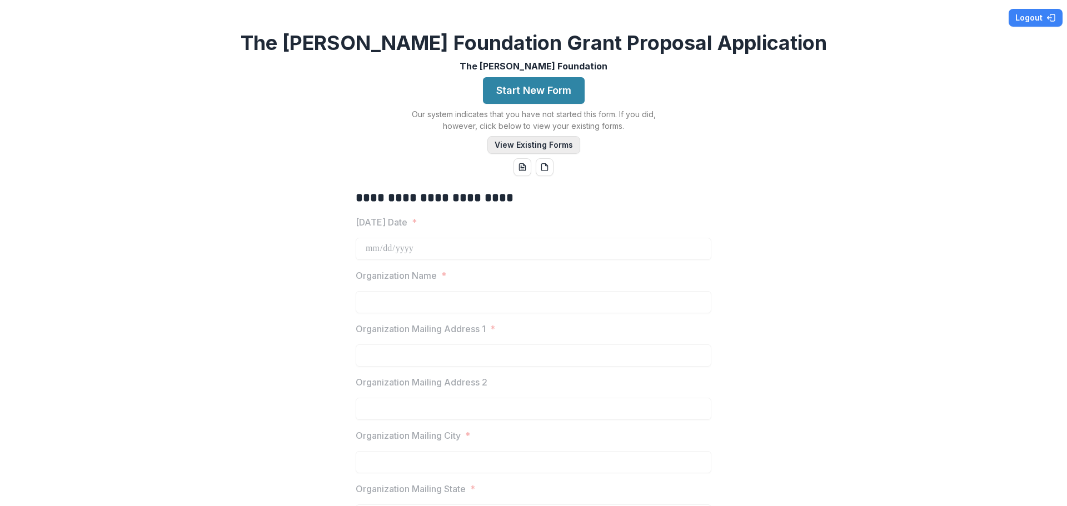 The image size is (1067, 506). Describe the element at coordinates (408, 436) in the screenshot. I see `p: Organization Mailing City` at that location.